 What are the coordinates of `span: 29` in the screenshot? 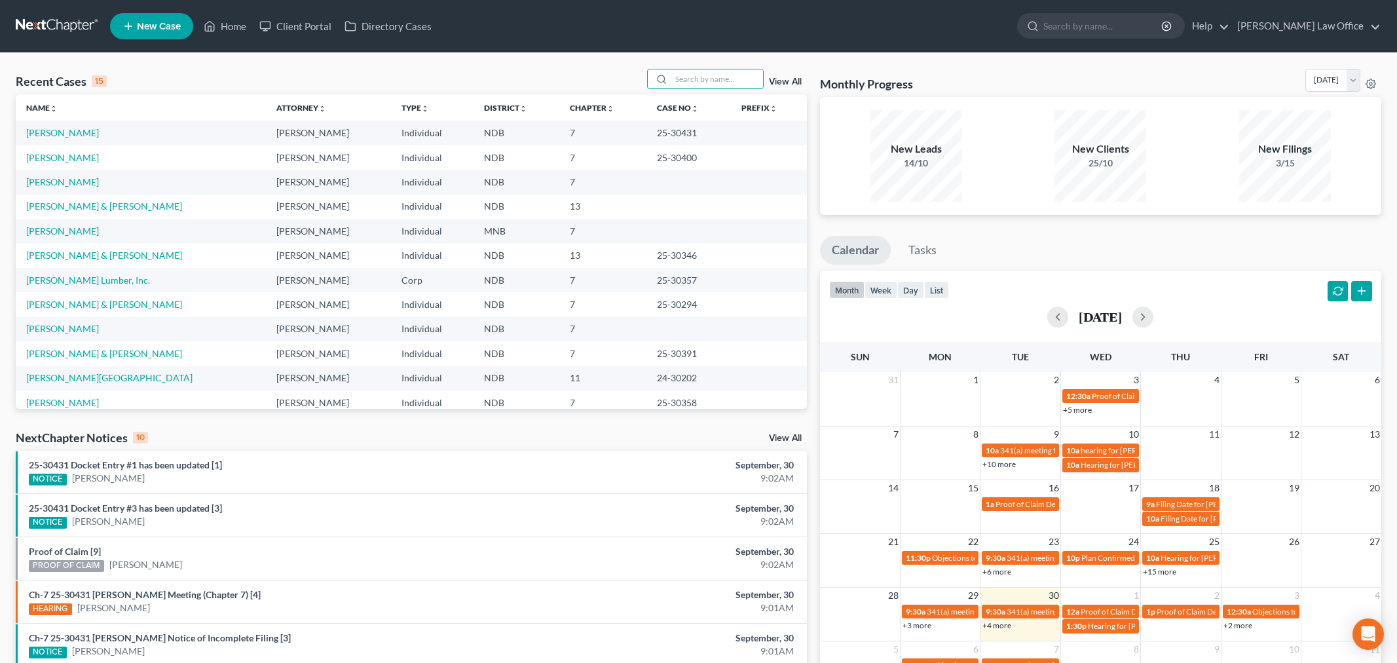 It's located at (973, 595).